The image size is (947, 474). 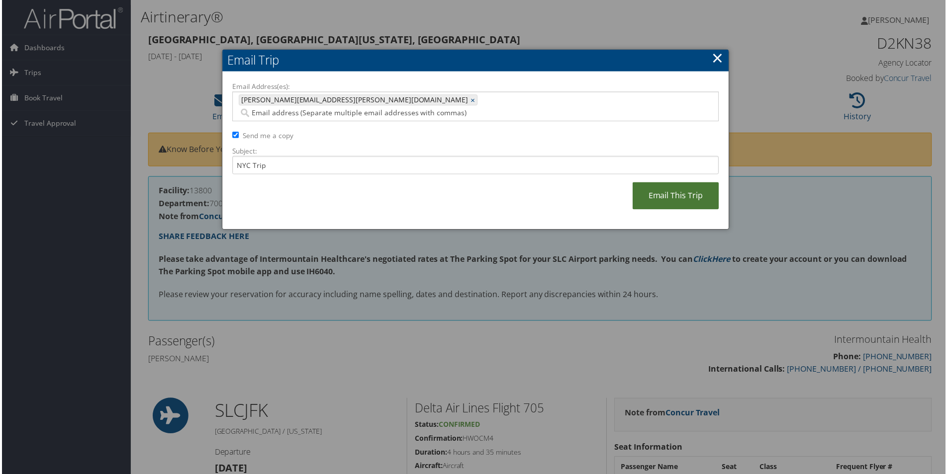 I want to click on label: Subject:, so click(x=475, y=152).